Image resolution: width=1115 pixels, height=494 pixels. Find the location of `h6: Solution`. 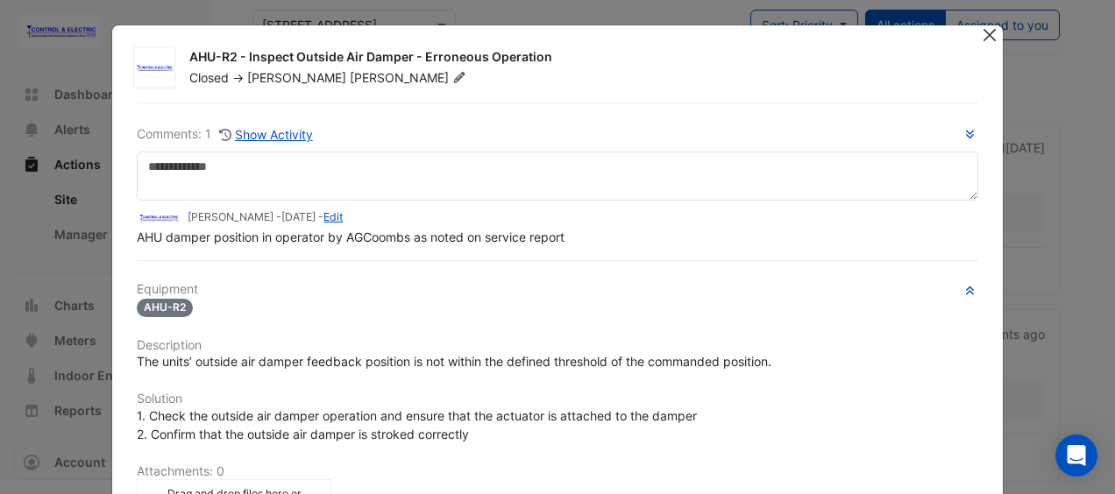

h6: Solution is located at coordinates (558, 399).